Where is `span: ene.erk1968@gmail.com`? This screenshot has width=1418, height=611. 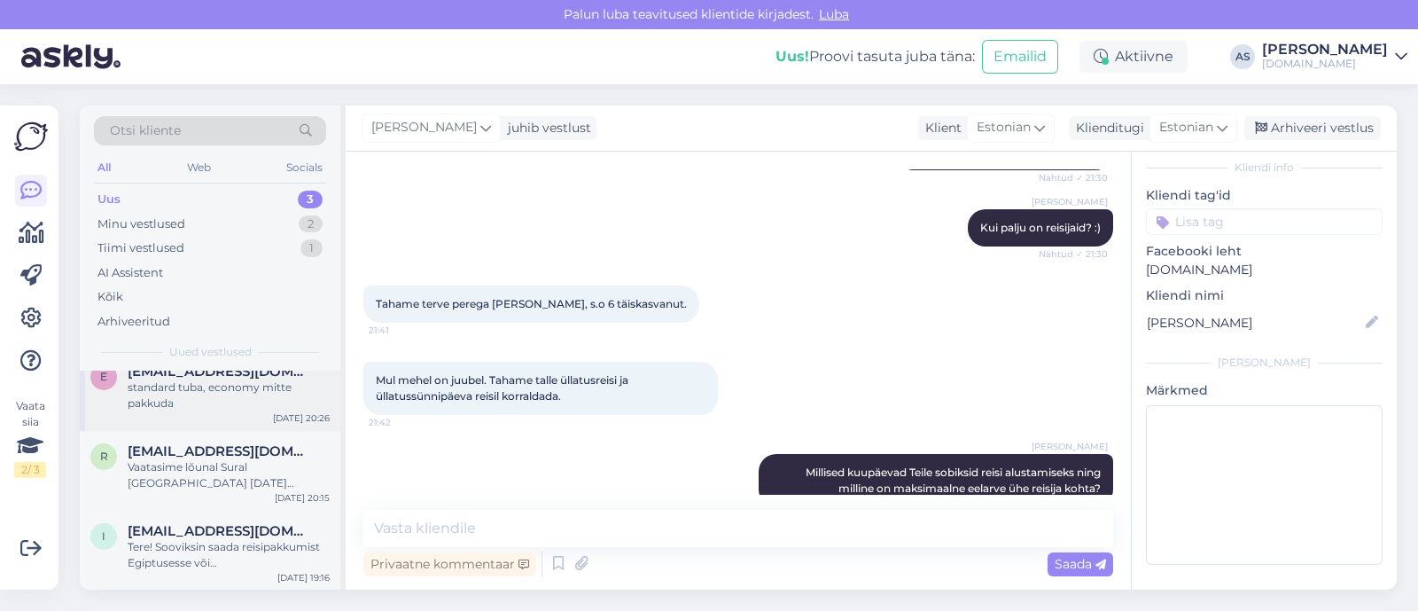
span: ene.erk1968@gmail.com is located at coordinates (220, 371).